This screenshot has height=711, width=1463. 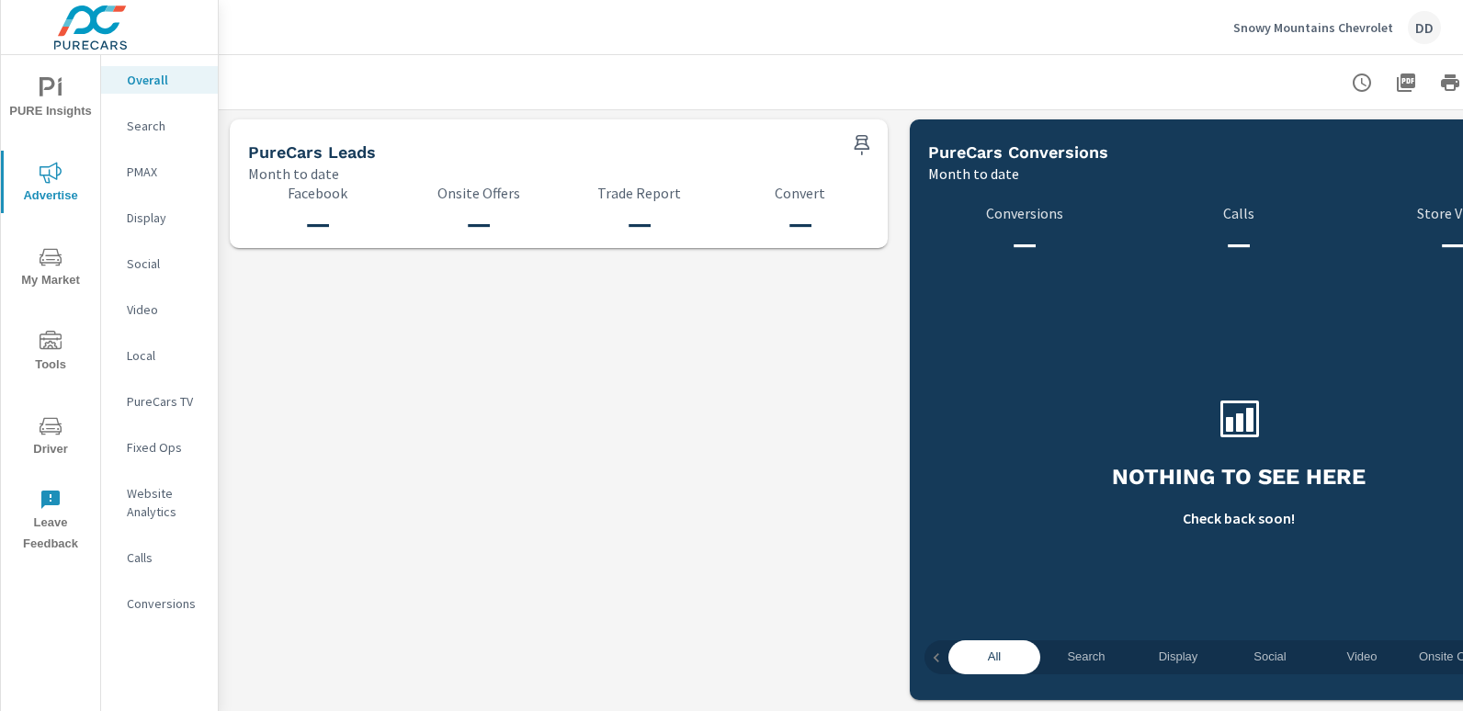 What do you see at coordinates (1018, 152) in the screenshot?
I see `h5: PureCars Conversions` at bounding box center [1018, 152].